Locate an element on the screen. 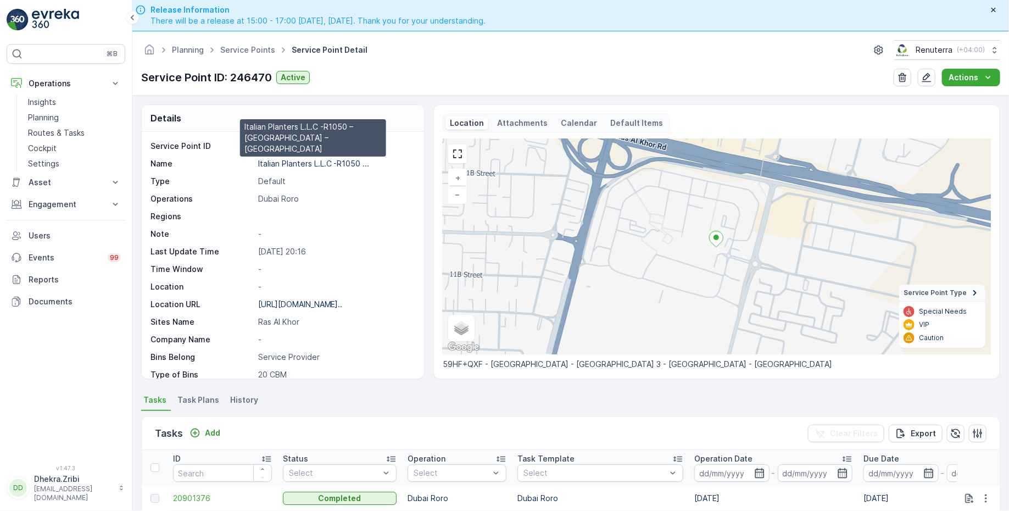 The height and width of the screenshot is (511, 1009). a: Layers is located at coordinates (461, 328).